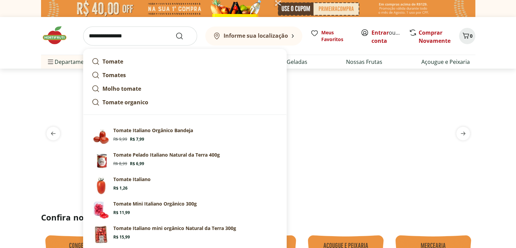  I want to click on a: Tomate organico, so click(185, 102).